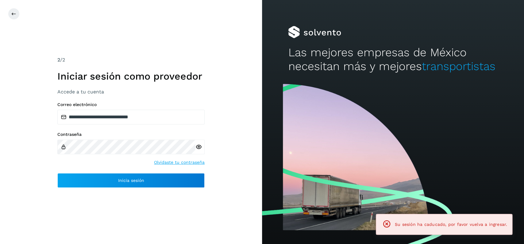 Image resolution: width=524 pixels, height=244 pixels. What do you see at coordinates (131, 76) in the screenshot?
I see `h1: Iniciar sesión como proveedor` at bounding box center [131, 76].